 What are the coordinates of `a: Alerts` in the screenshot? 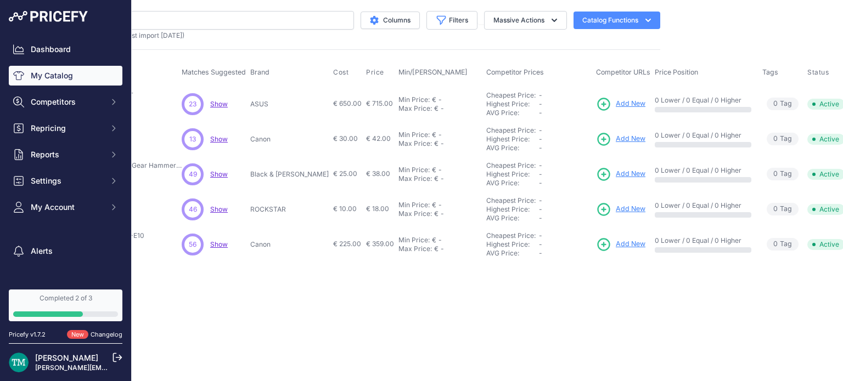 It's located at (65, 251).